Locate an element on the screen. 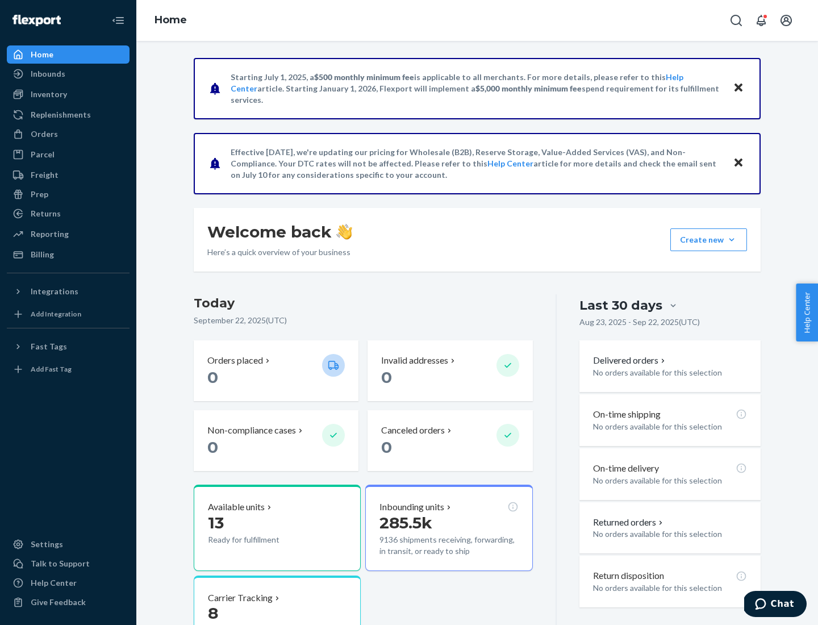  a: Billing is located at coordinates (68, 254).